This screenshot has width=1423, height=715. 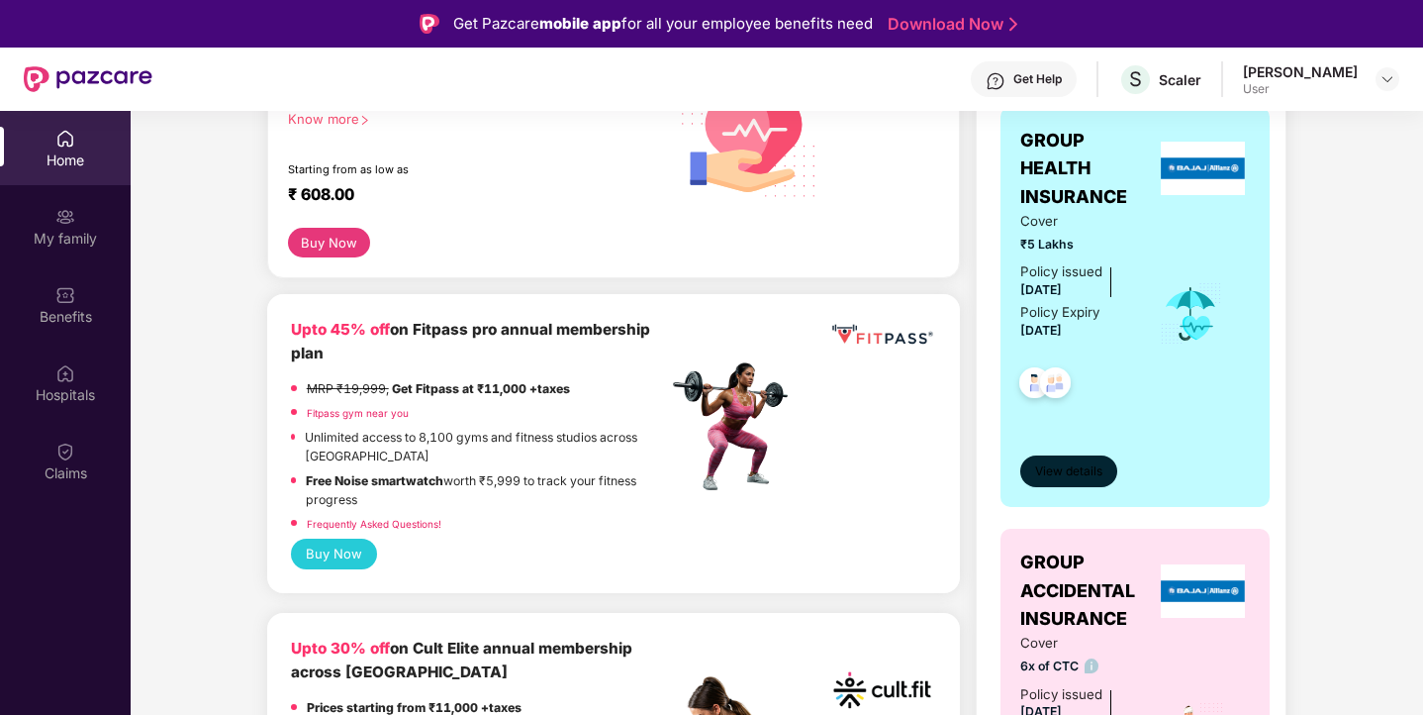 I want to click on span: right, so click(x=364, y=120).